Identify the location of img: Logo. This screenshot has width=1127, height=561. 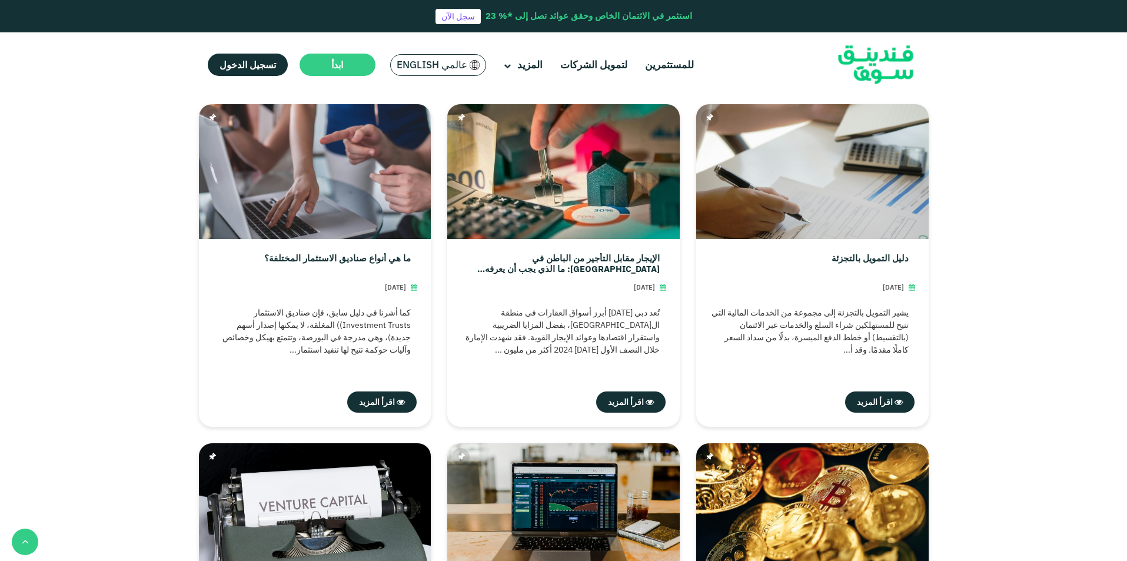
(876, 65).